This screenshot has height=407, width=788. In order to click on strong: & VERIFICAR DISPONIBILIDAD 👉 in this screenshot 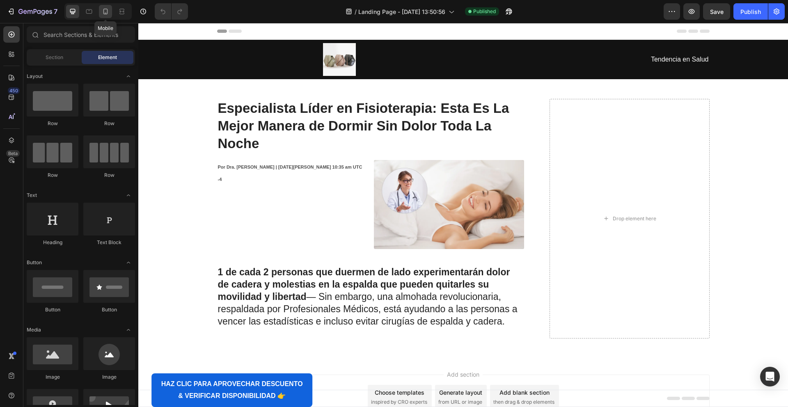, I will do `click(94, 373)`.